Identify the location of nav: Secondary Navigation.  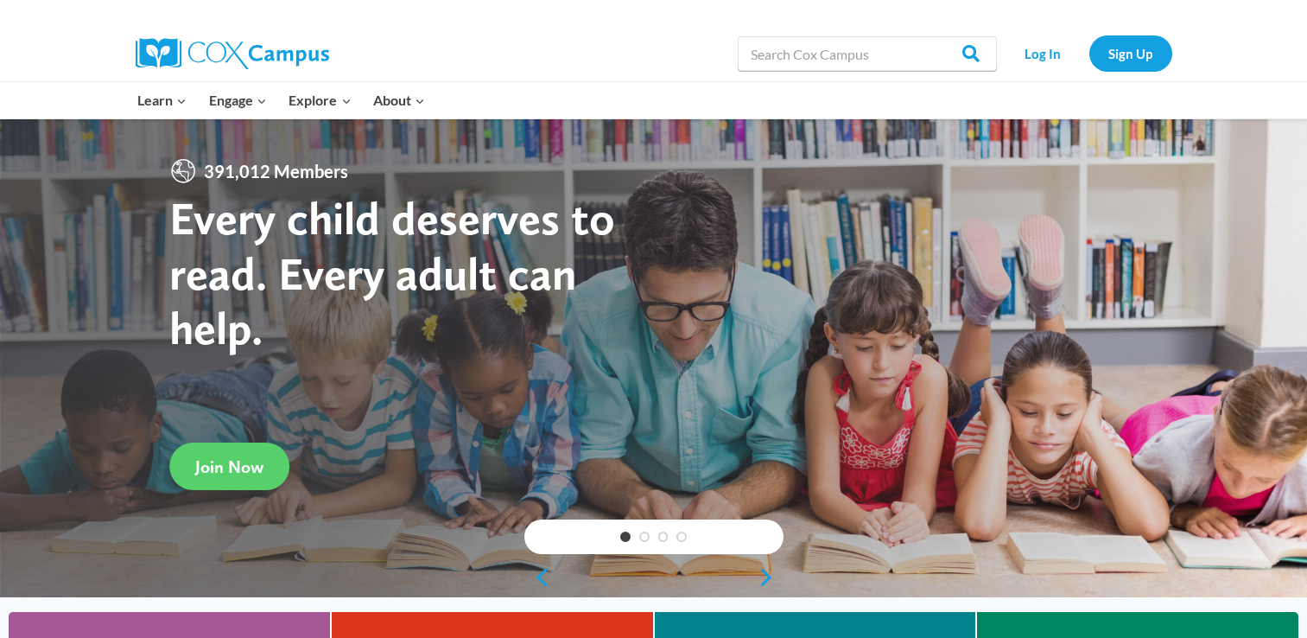
(1089, 53).